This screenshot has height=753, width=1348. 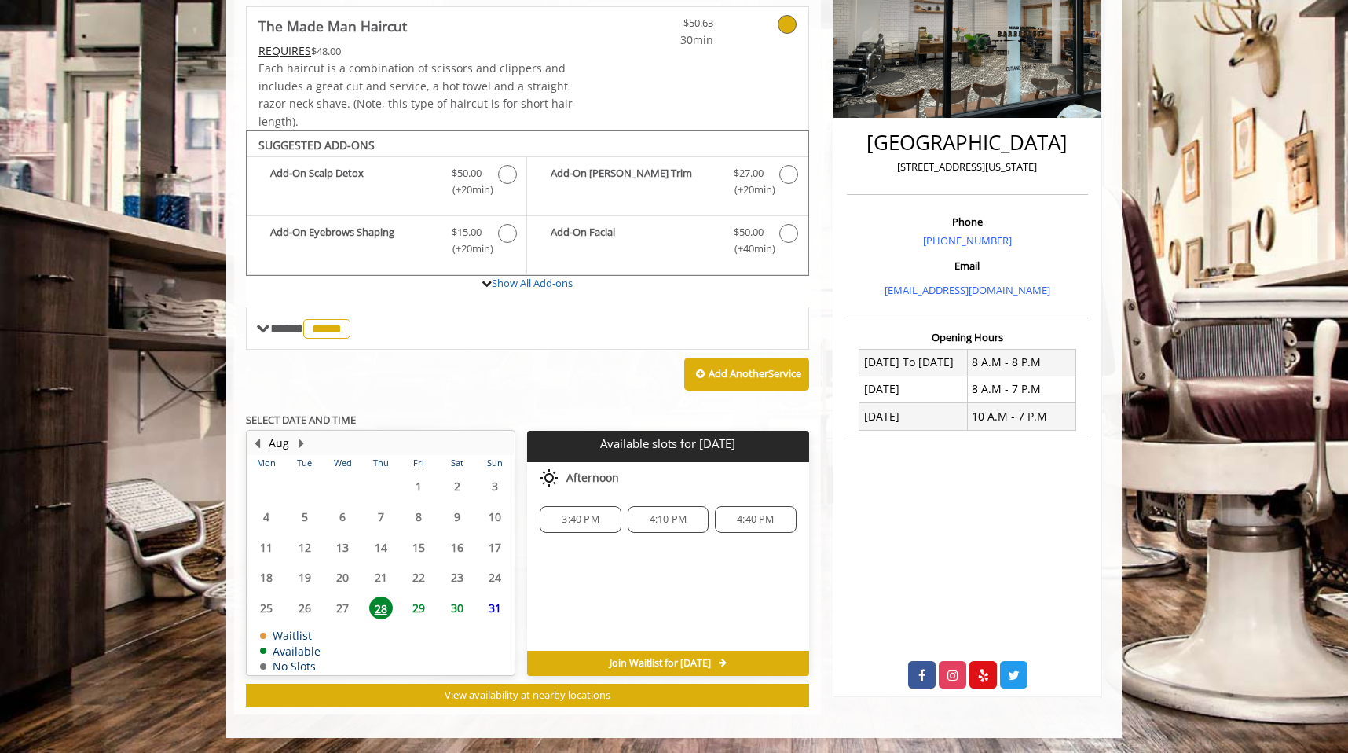 What do you see at coordinates (580, 519) in the screenshot?
I see `span: 3:40 PM` at bounding box center [580, 519].